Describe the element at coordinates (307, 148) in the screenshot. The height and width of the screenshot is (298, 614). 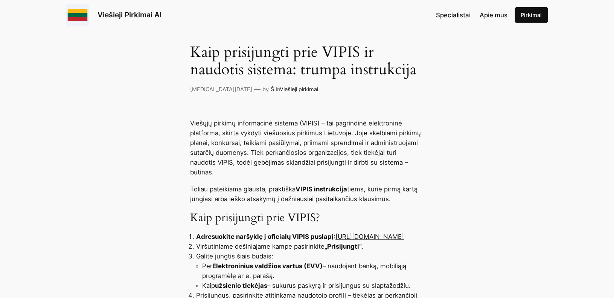
I see `p: Viešųjų pirkimų informacinė sistema (VIPIS) – tai pagrindinė elektroninė platforma, skirta vykdyt...` at that location.